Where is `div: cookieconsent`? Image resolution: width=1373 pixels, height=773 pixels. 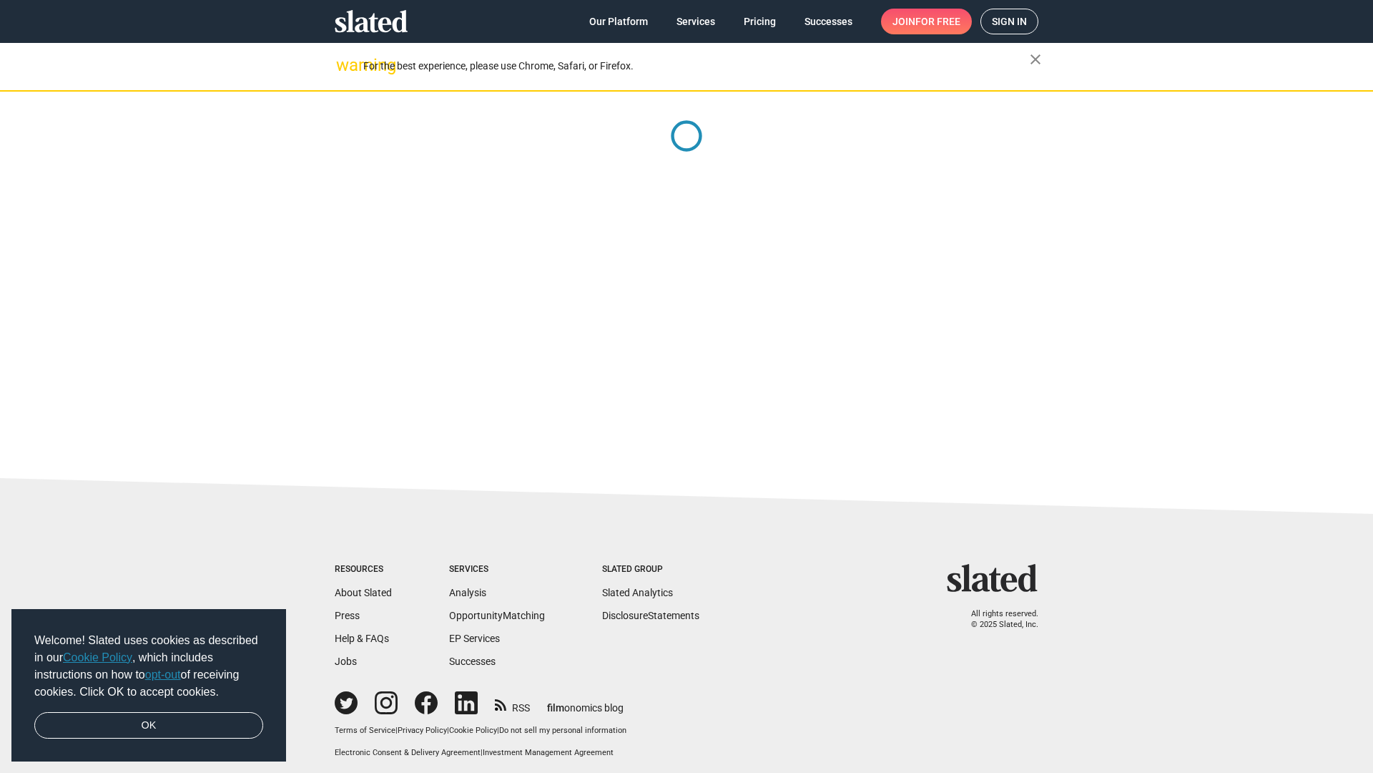 div: cookieconsent is located at coordinates (149, 685).